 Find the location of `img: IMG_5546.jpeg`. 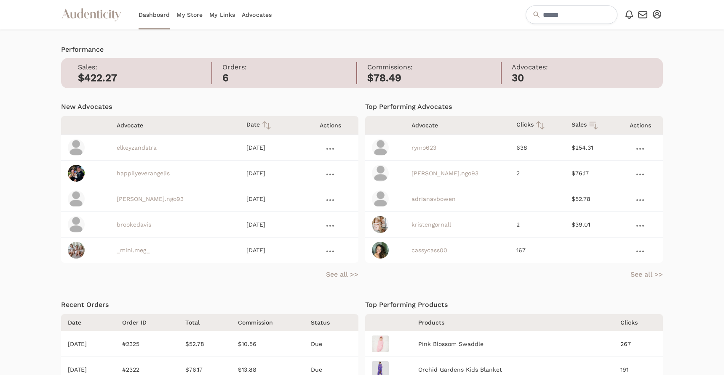

img: IMG_5546.jpeg is located at coordinates (380, 250).